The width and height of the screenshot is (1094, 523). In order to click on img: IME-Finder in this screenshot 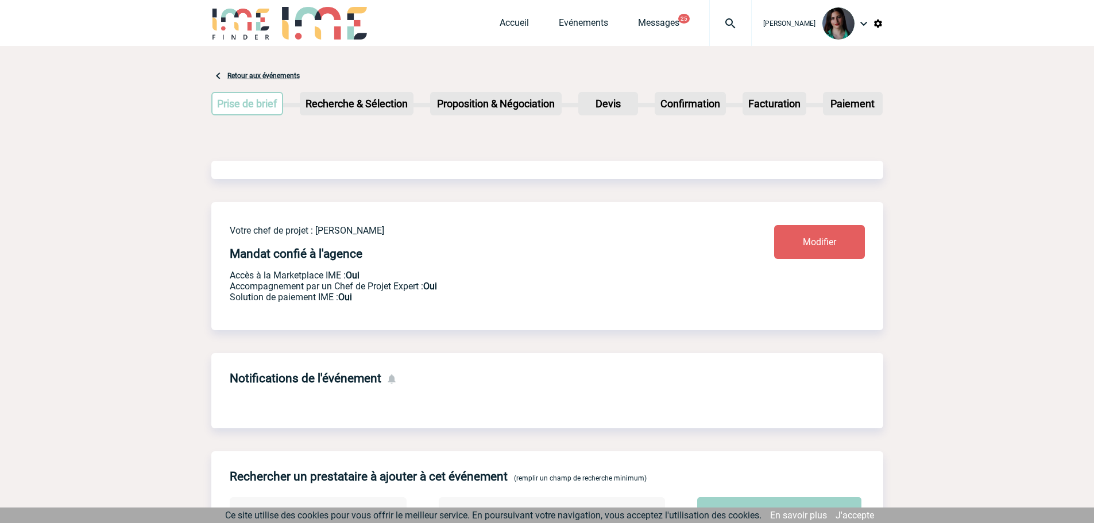, I will do `click(241, 23)`.